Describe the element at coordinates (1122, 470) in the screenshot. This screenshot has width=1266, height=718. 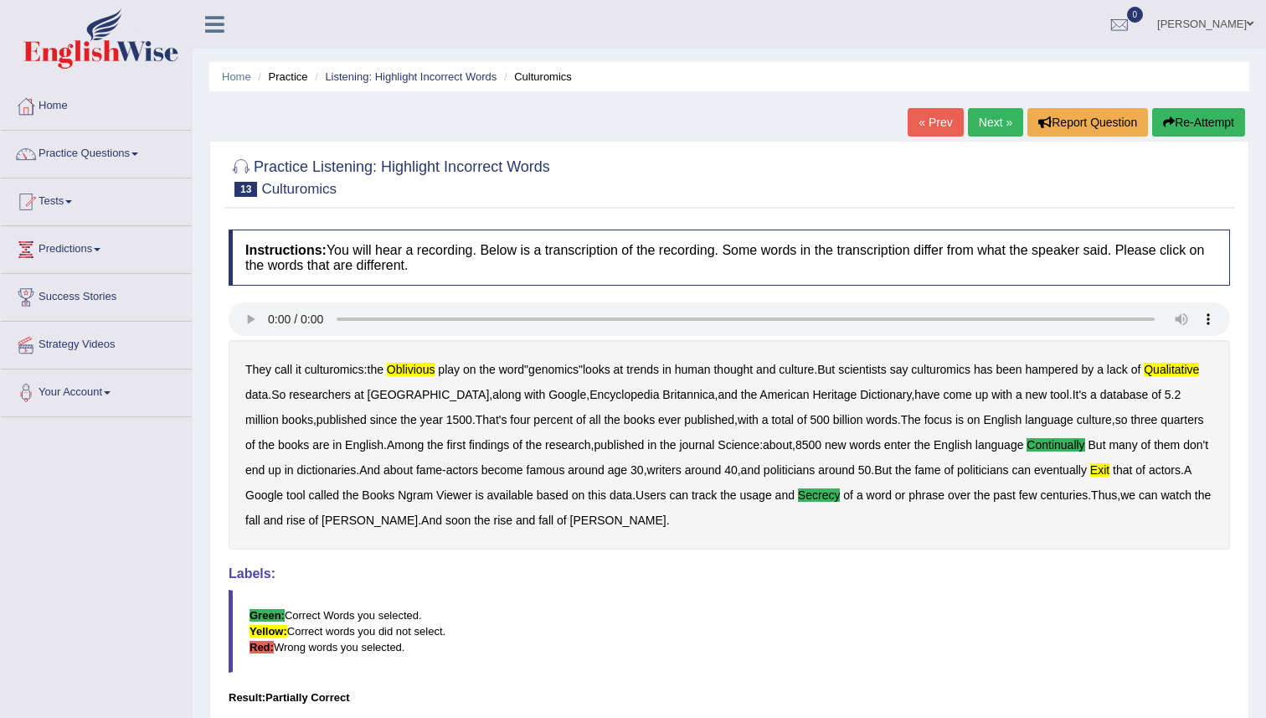
I see `b: that` at that location.